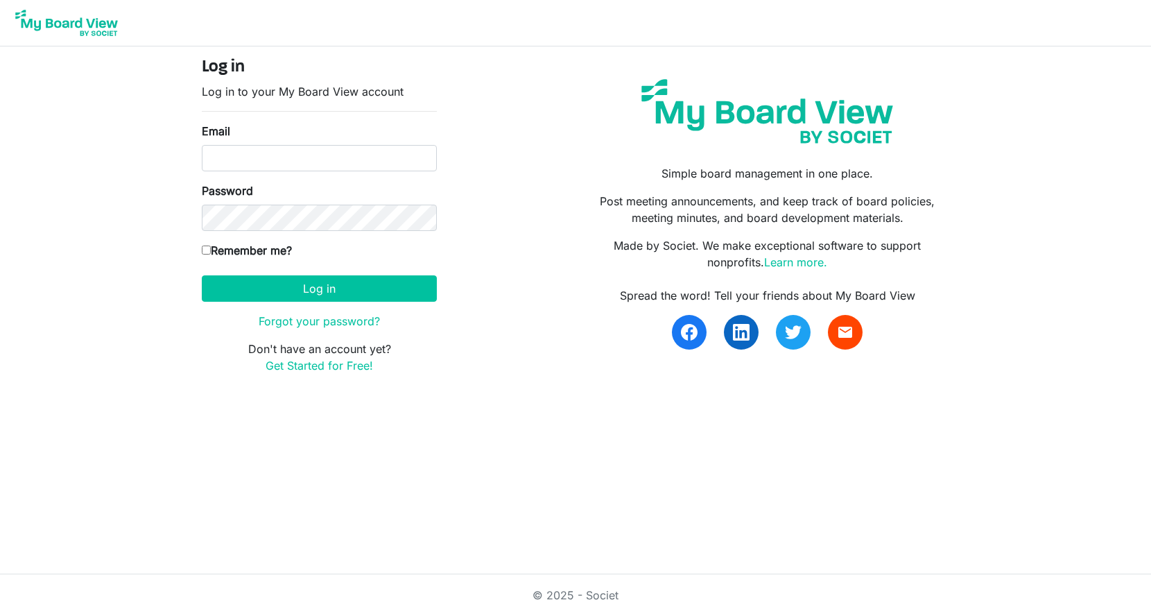  Describe the element at coordinates (741, 332) in the screenshot. I see `img: linkedin.svg` at that location.